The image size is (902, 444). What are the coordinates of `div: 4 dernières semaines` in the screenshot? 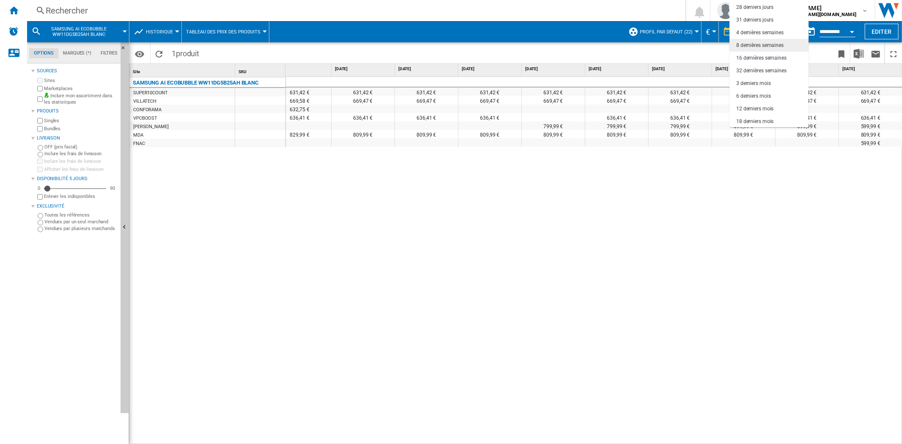 It's located at (760, 33).